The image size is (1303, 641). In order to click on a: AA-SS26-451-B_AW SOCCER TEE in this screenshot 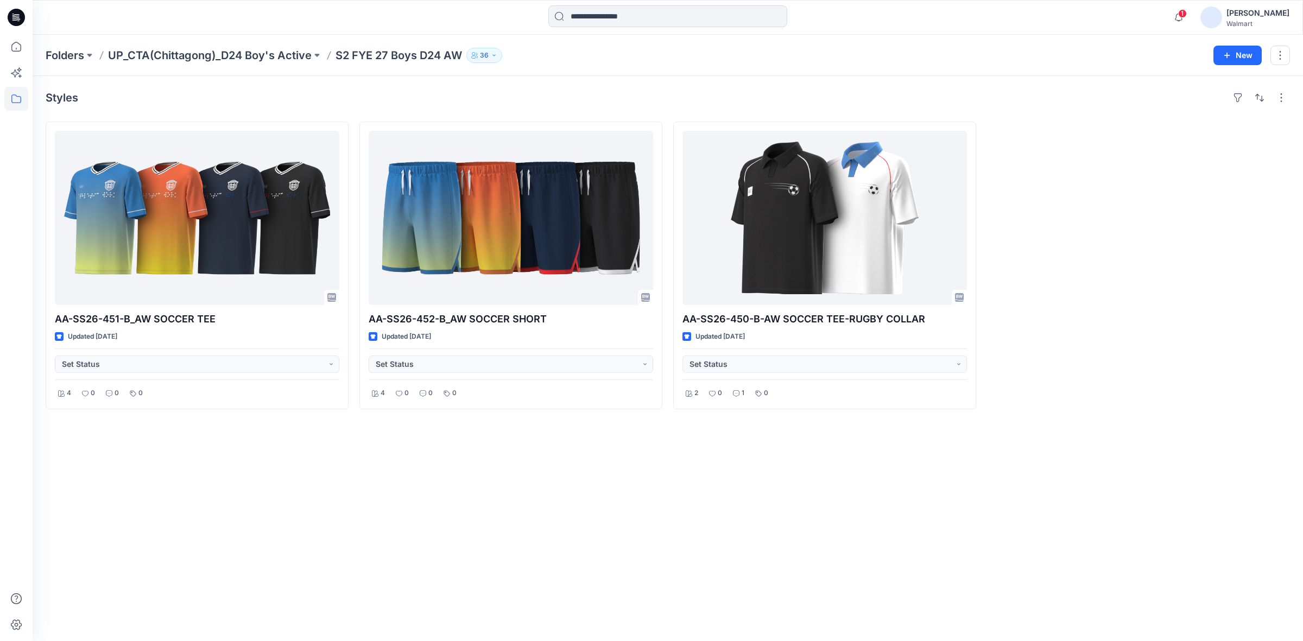, I will do `click(197, 218)`.